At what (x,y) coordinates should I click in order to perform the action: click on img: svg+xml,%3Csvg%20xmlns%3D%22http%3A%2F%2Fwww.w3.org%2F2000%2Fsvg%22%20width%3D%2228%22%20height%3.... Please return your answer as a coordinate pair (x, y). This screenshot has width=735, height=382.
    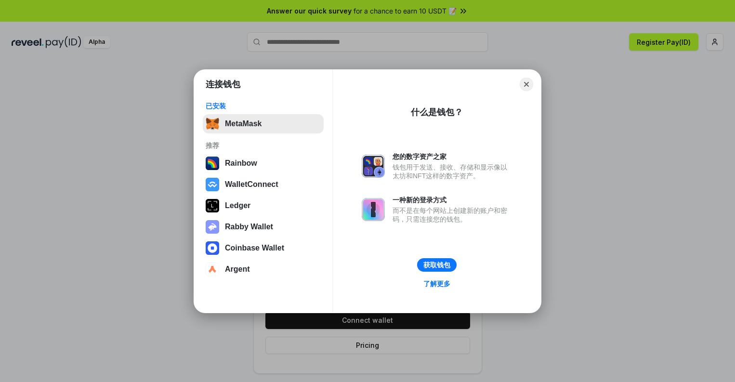
    Looking at the image, I should click on (212, 206).